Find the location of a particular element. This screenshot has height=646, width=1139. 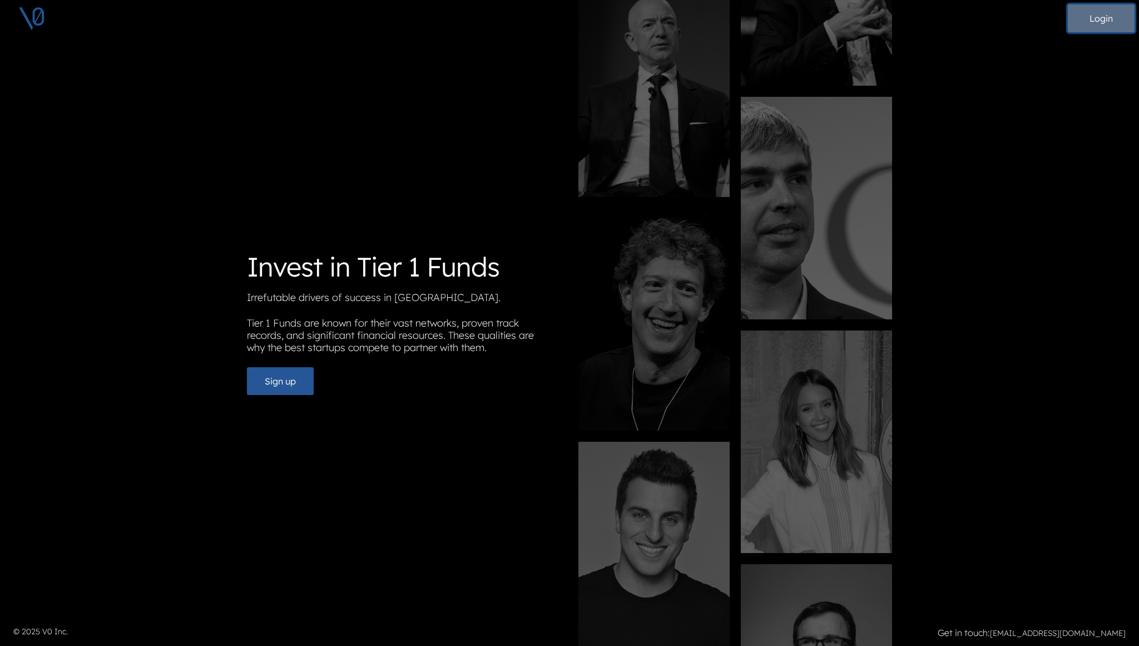

p: © 2025 V0 Inc. is located at coordinates (288, 631).